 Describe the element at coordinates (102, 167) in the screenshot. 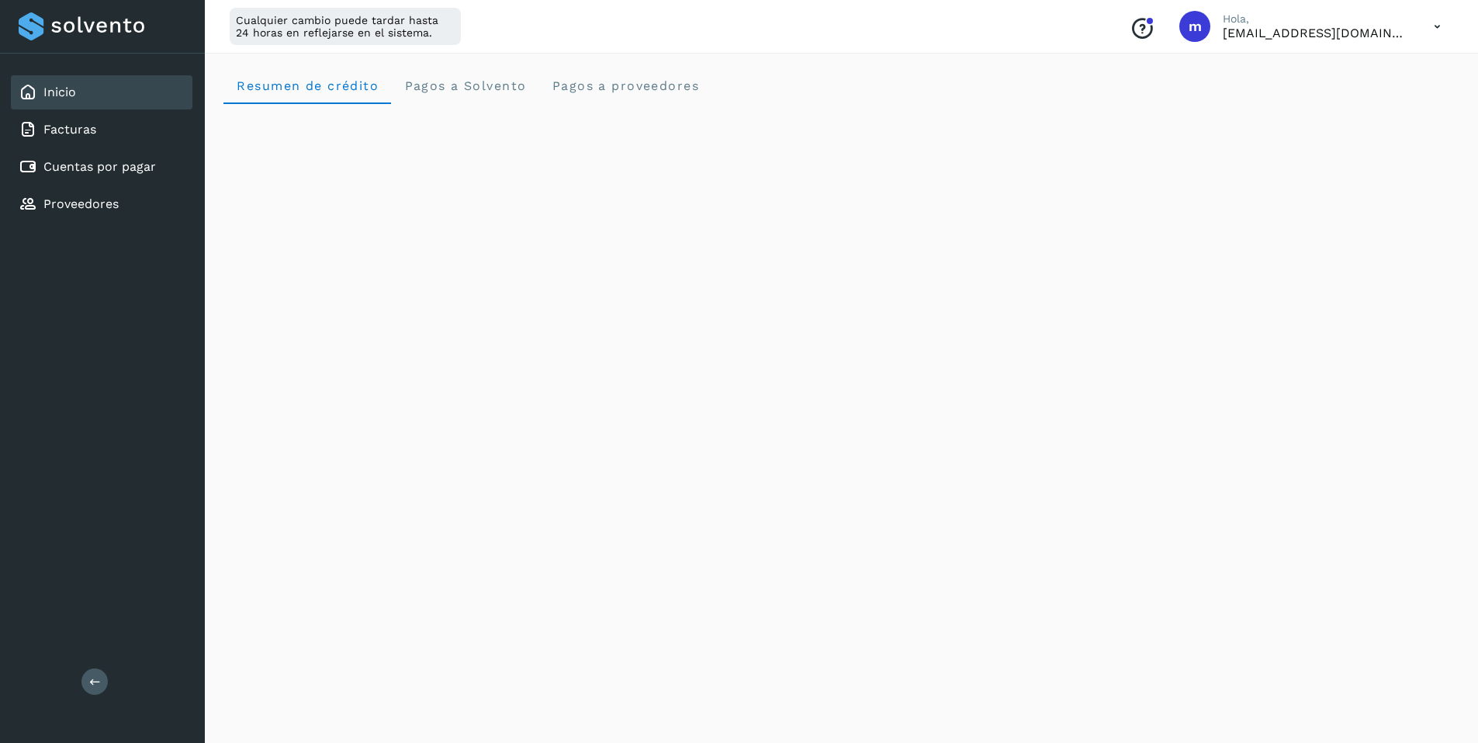

I see `div: Cuentas por pagar` at that location.